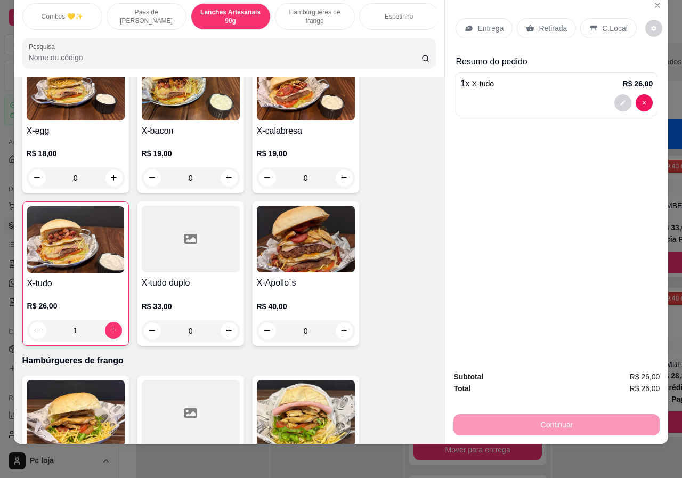  What do you see at coordinates (553, 28) in the screenshot?
I see `p: Retirada` at bounding box center [553, 28].